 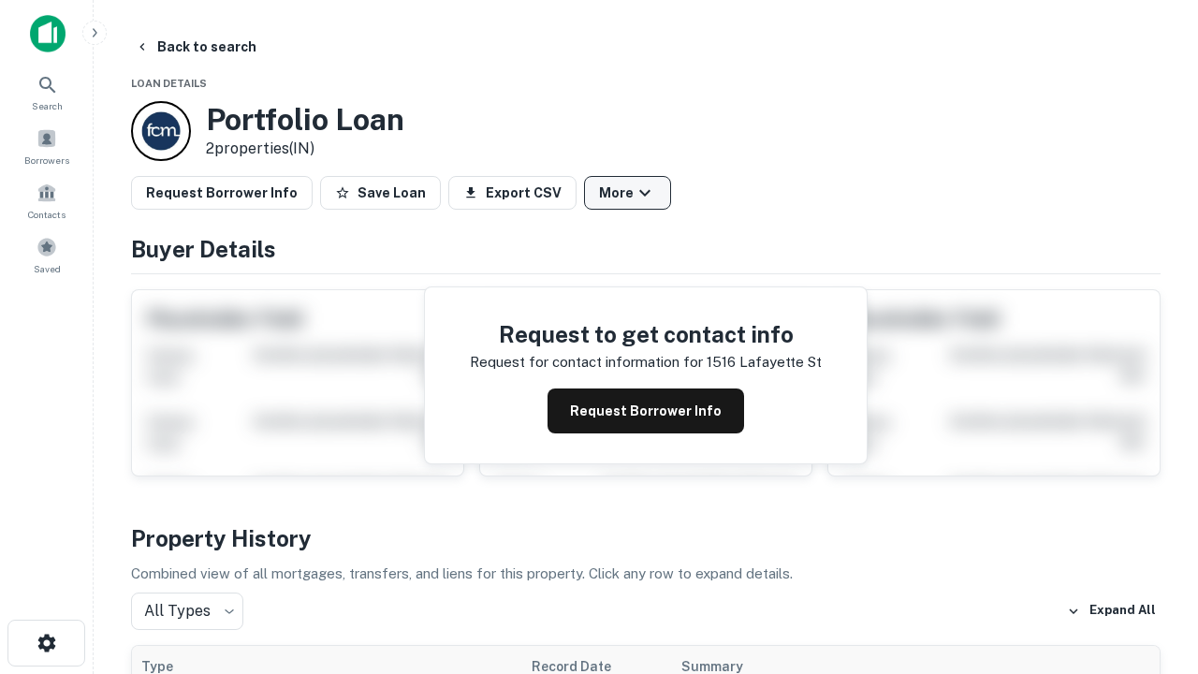 What do you see at coordinates (47, 92) in the screenshot?
I see `a: Search` at bounding box center [47, 92].